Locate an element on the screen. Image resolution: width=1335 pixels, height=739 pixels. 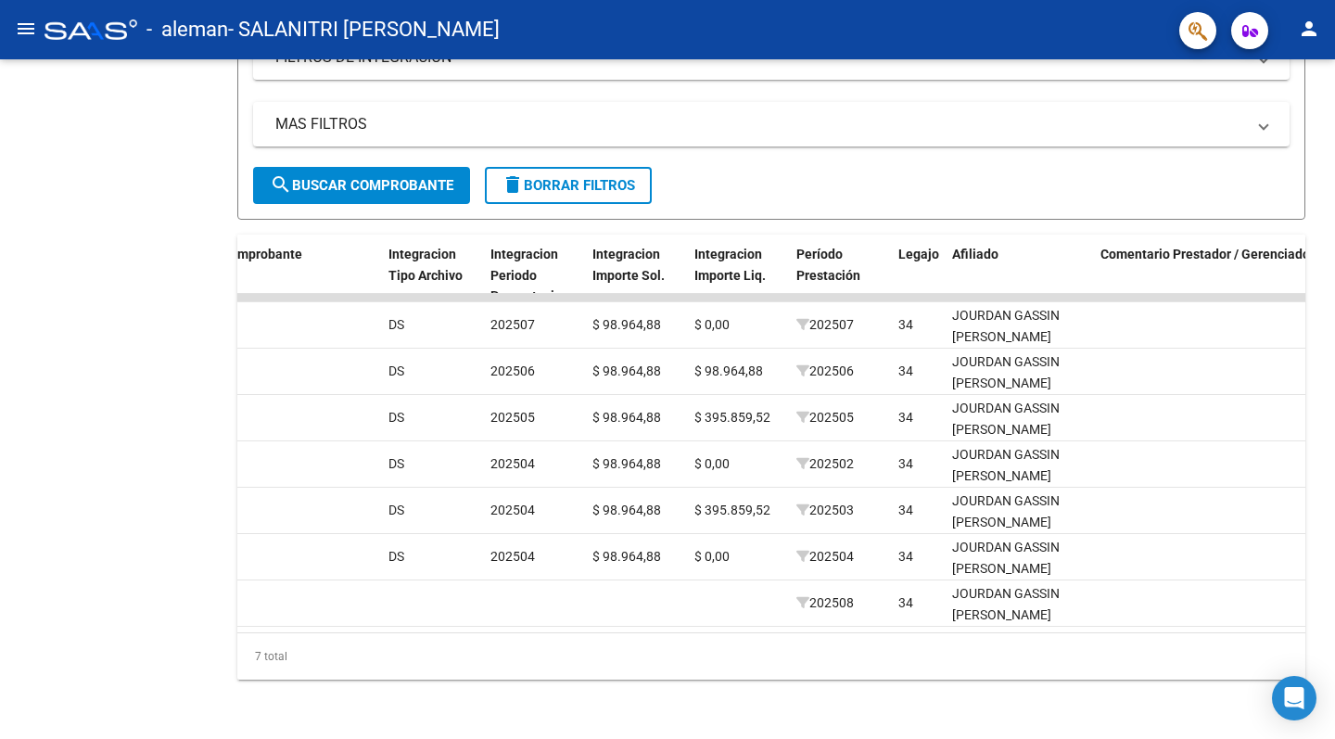
mat-panel-title: MAS FILTROS is located at coordinates (760, 124).